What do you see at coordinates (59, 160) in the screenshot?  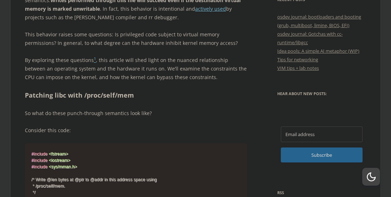 I see `span: <iostream>` at bounding box center [59, 160].